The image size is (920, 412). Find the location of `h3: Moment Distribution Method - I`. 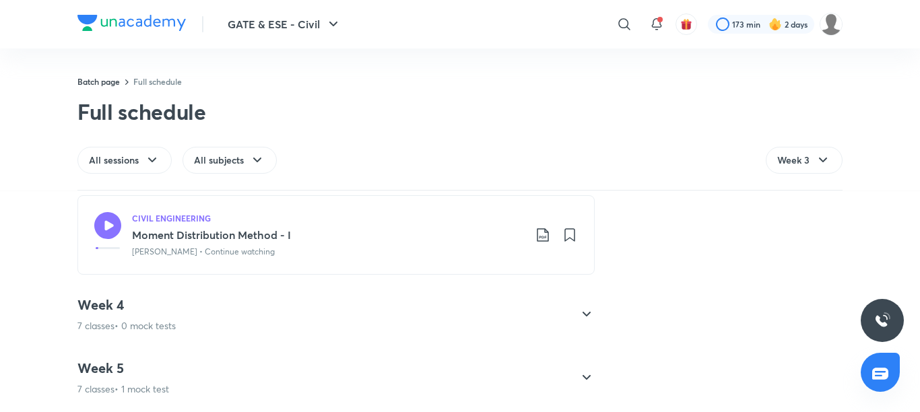

h3: Moment Distribution Method - I is located at coordinates (328, 235).